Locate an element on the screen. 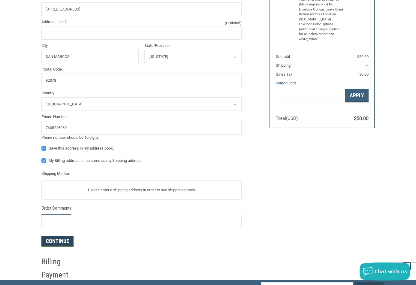 This screenshot has height=285, width=416. label: Save this address in my address book. is located at coordinates (141, 148).